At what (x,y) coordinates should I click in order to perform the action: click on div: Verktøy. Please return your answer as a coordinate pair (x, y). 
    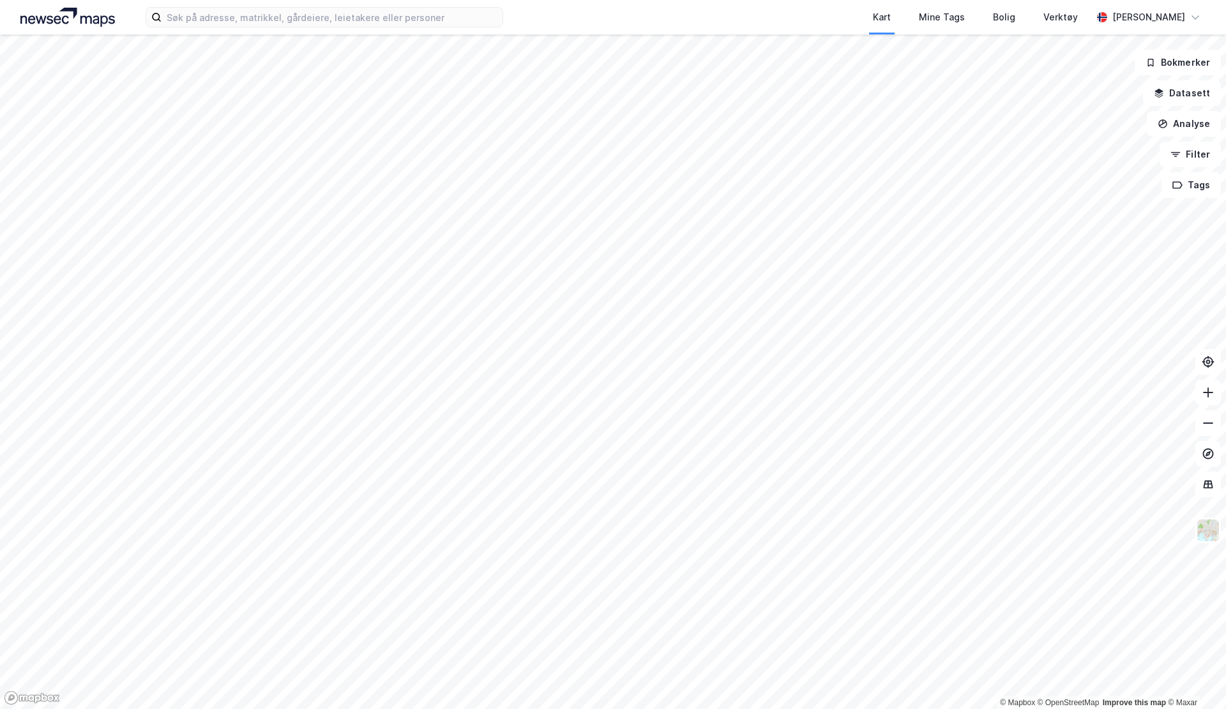
    Looking at the image, I should click on (1060, 17).